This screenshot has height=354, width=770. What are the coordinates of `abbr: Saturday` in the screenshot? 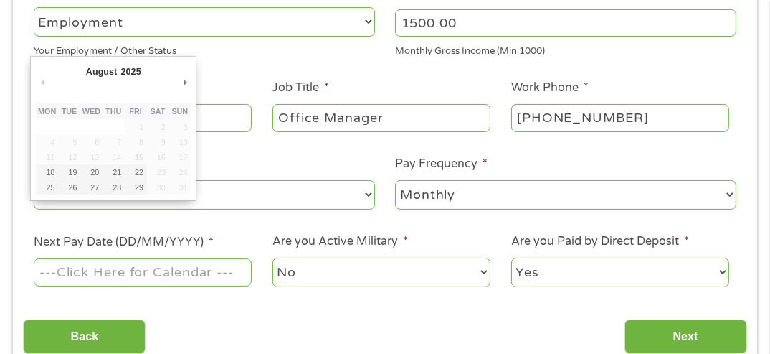 It's located at (158, 111).